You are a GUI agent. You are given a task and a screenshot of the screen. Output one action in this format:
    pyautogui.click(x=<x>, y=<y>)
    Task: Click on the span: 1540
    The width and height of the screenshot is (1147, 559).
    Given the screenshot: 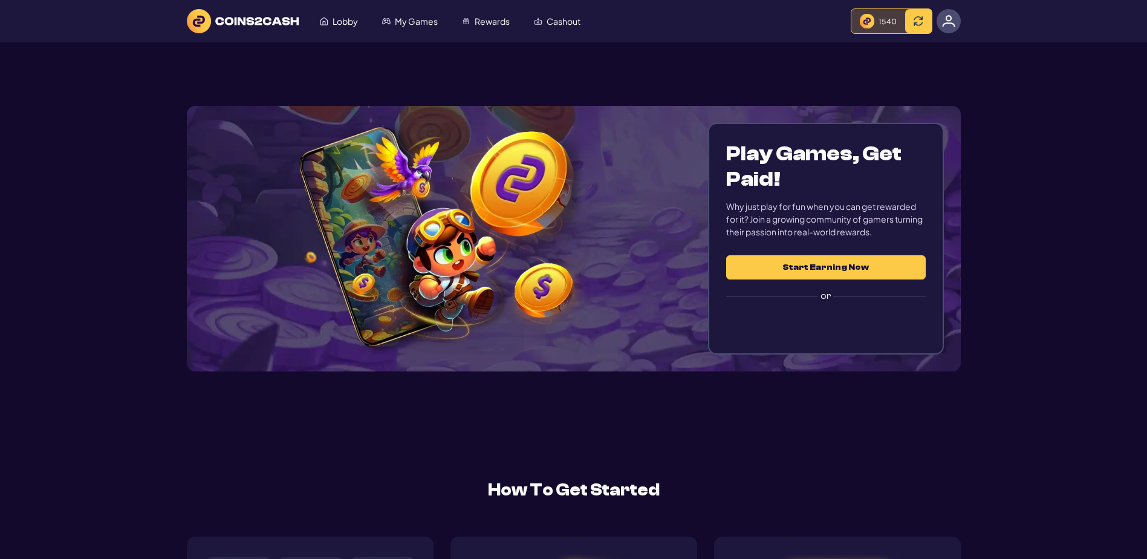 What is the action you would take?
    pyautogui.click(x=888, y=21)
    